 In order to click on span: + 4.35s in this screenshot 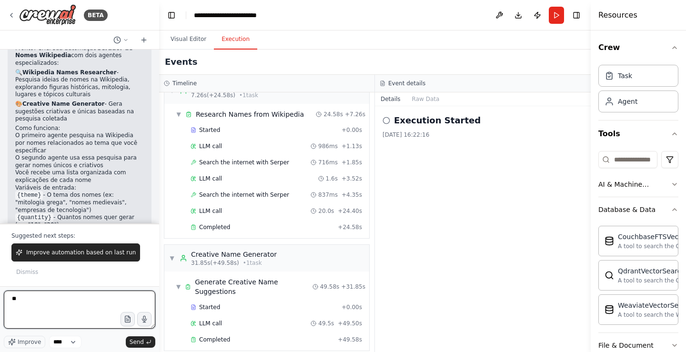, I will do `click(352, 195)`.